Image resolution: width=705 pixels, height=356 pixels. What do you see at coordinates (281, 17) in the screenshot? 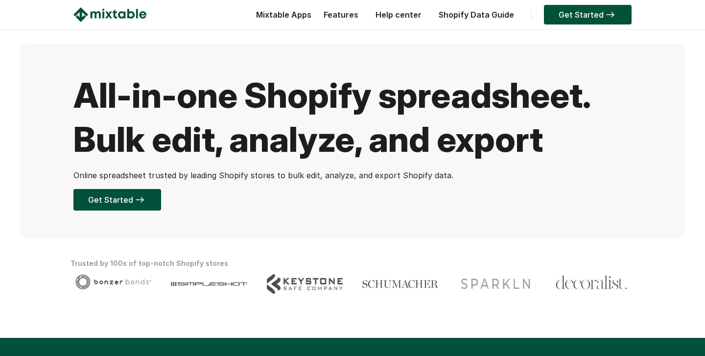
I see `div: Mixtable Apps` at bounding box center [281, 17].